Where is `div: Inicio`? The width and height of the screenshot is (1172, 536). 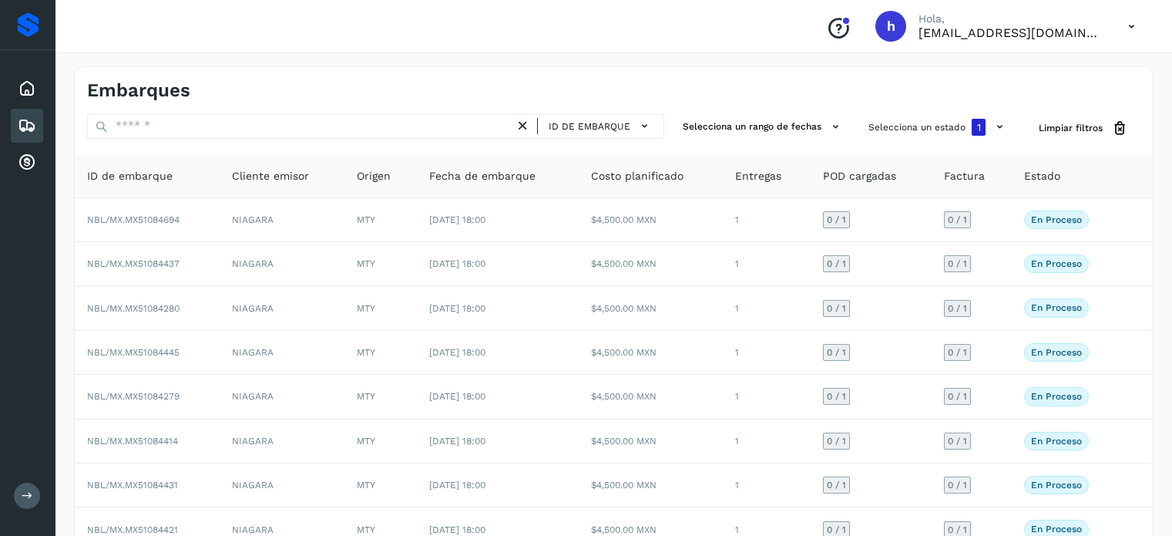
div: Inicio is located at coordinates (27, 89).